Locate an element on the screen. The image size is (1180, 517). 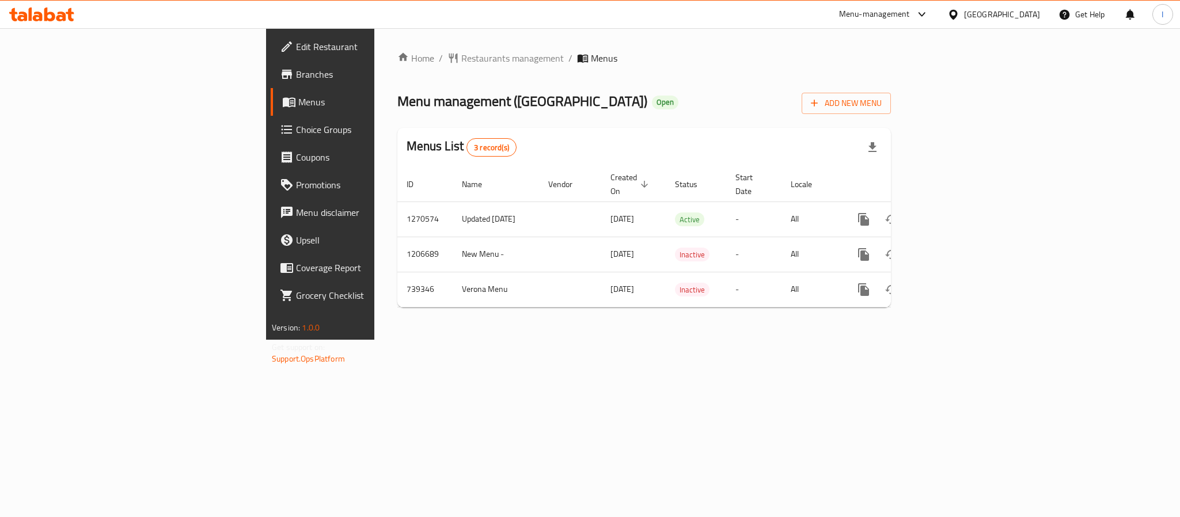
span: Branches is located at coordinates (375, 74).